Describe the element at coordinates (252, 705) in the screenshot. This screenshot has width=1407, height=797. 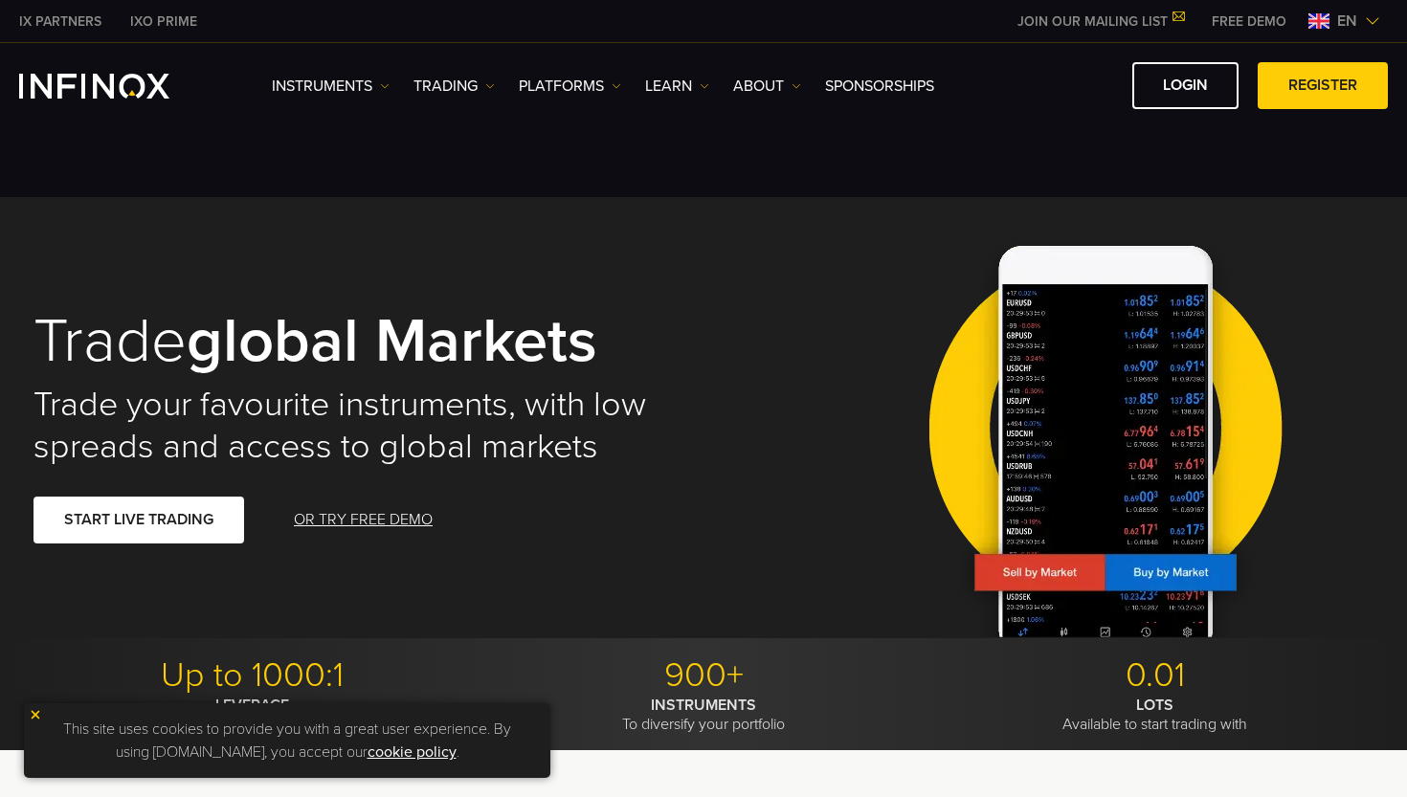
I see `strong: LEVERAGE` at that location.